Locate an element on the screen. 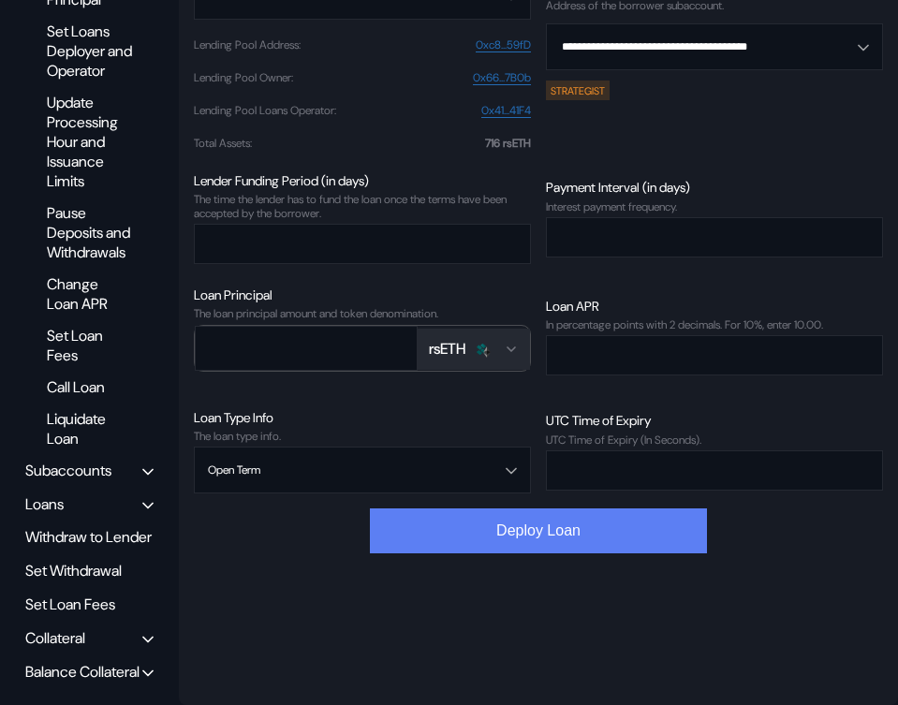  div: UTC Time of Expiry is located at coordinates (714, 420).